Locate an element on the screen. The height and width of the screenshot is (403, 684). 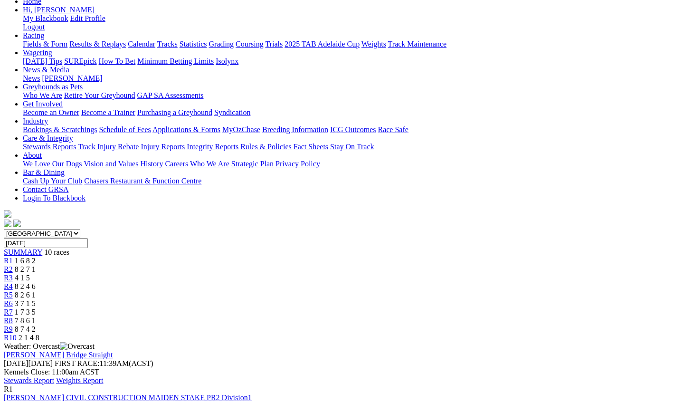
a: Grading is located at coordinates (221, 44).